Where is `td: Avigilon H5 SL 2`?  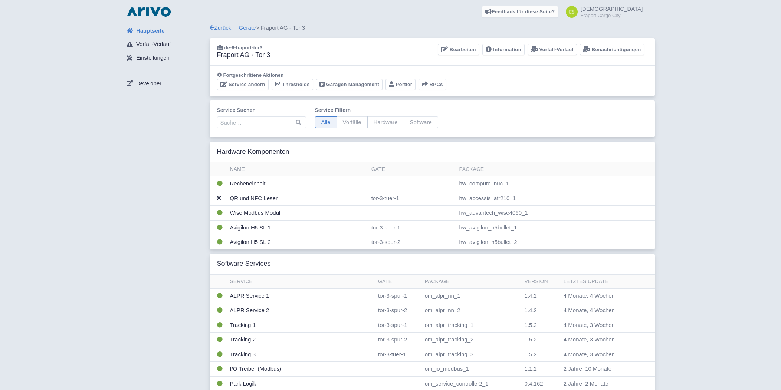 td: Avigilon H5 SL 2 is located at coordinates (298, 242).